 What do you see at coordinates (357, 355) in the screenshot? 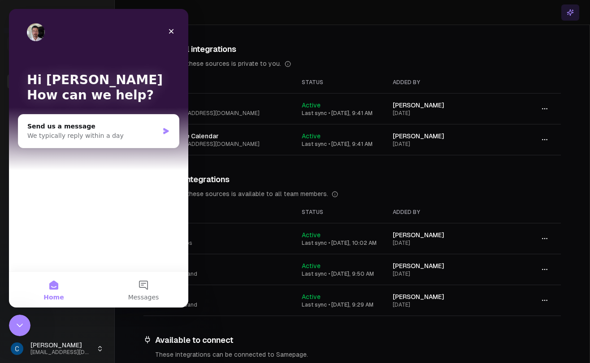
I see `div: These integrations can be connected to Samepage.` at bounding box center [357, 355].